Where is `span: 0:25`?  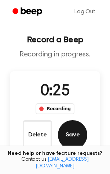
span: 0:25 is located at coordinates (55, 91).